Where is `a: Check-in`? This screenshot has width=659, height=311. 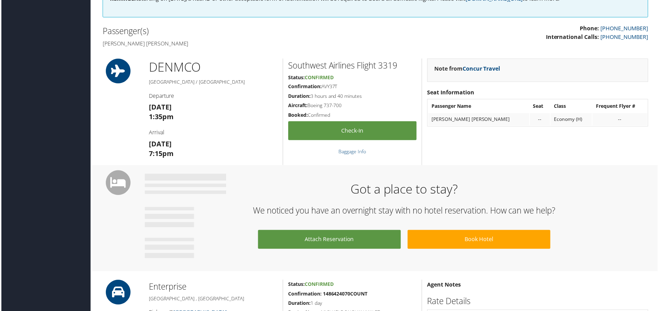
a: Check-in is located at coordinates (353, 131).